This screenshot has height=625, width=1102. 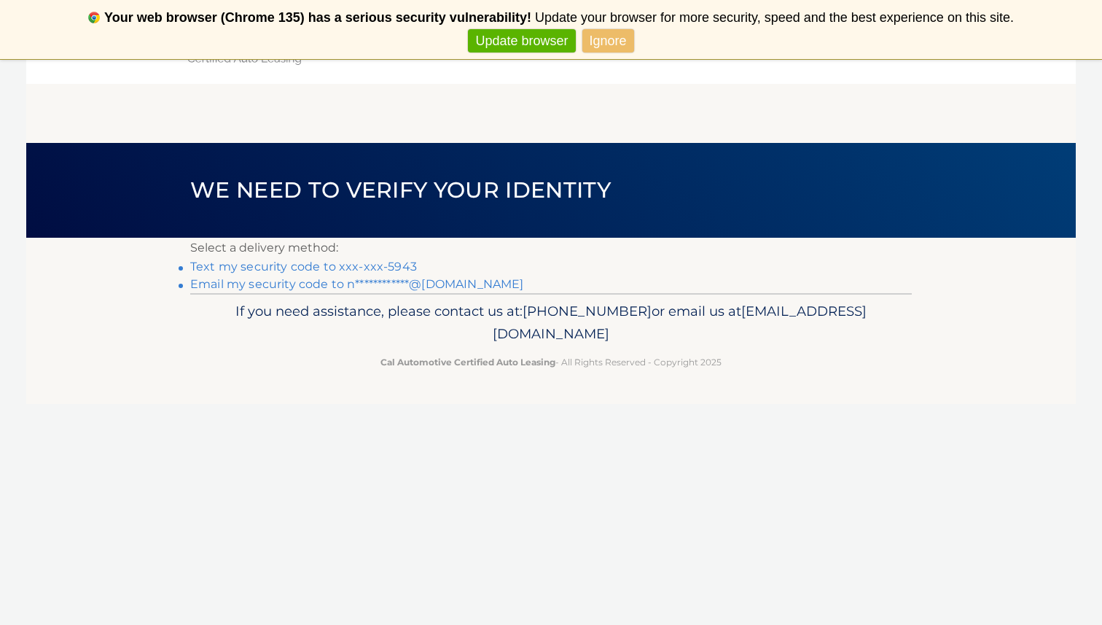 What do you see at coordinates (774, 17) in the screenshot?
I see `span: Update your browser for more security, speed and the best experience on this site.` at bounding box center [774, 17].